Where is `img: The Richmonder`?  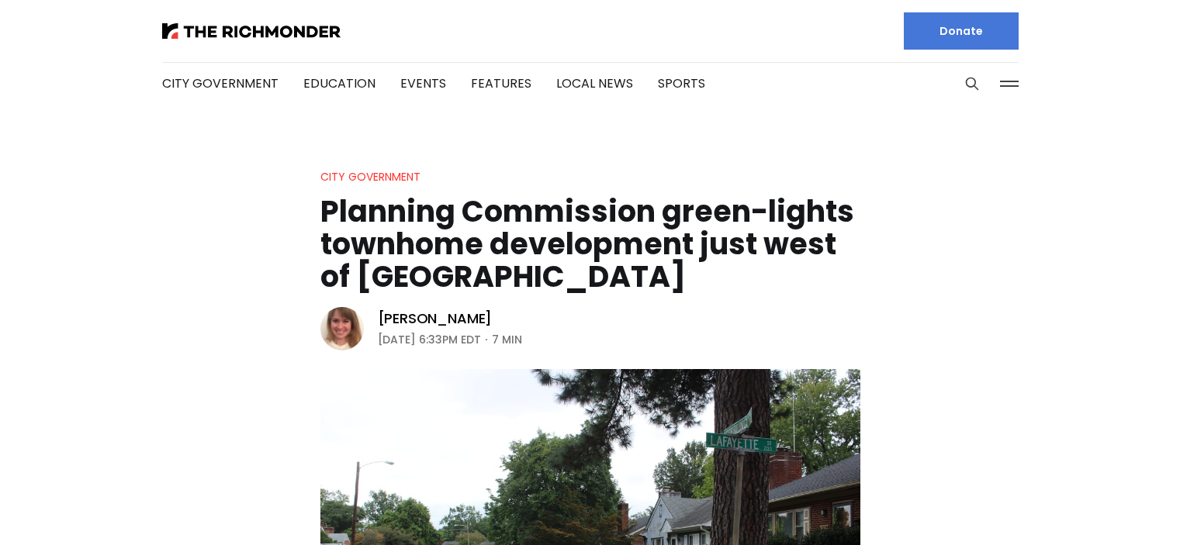 img: The Richmonder is located at coordinates (251, 31).